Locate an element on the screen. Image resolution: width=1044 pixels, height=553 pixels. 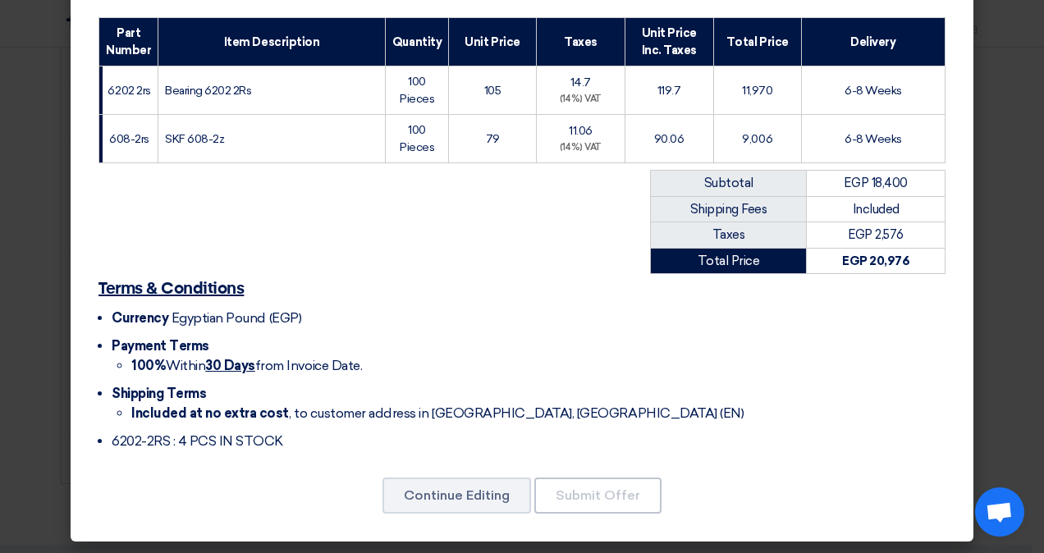
th: Taxes is located at coordinates (580, 42).